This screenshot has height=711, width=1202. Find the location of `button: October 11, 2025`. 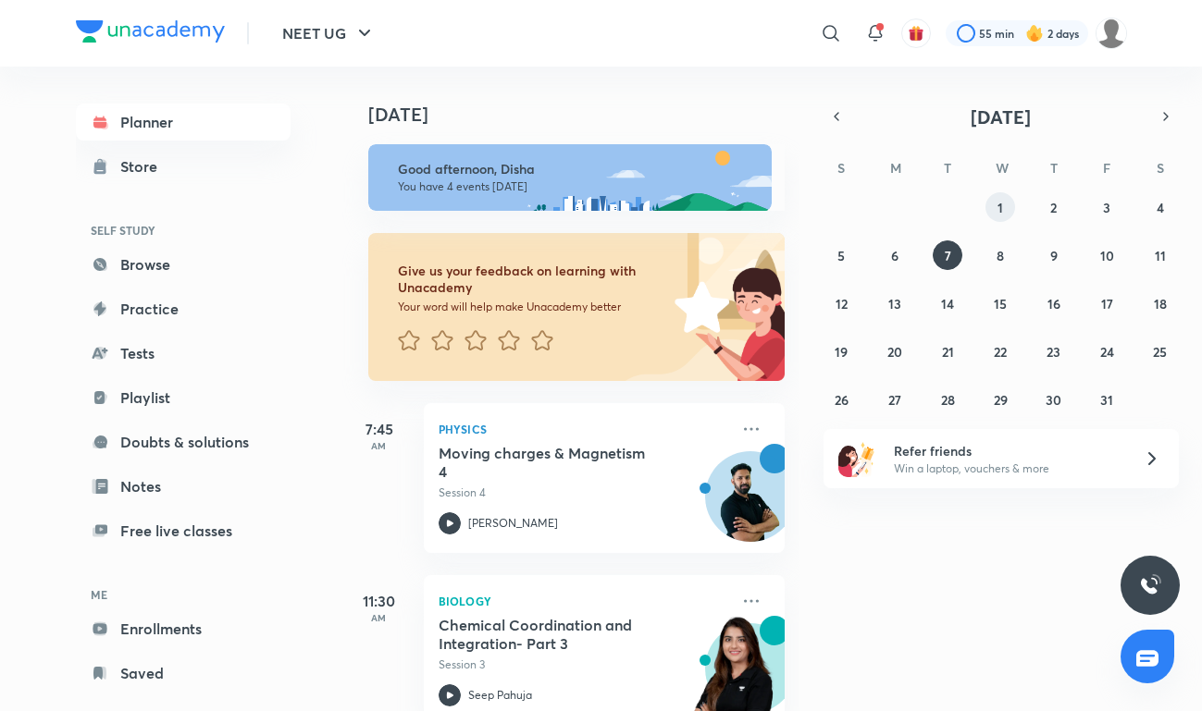

button: October 11, 2025 is located at coordinates (1160, 255).